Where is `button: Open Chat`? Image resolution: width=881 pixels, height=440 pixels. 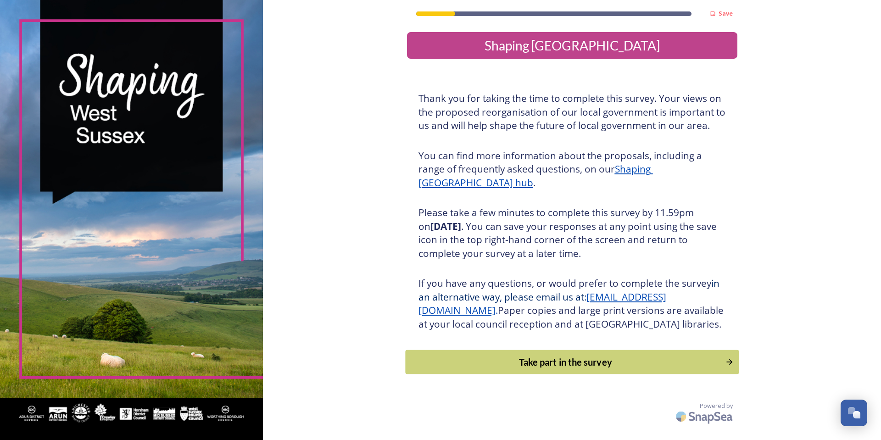 button: Open Chat is located at coordinates (854, 413).